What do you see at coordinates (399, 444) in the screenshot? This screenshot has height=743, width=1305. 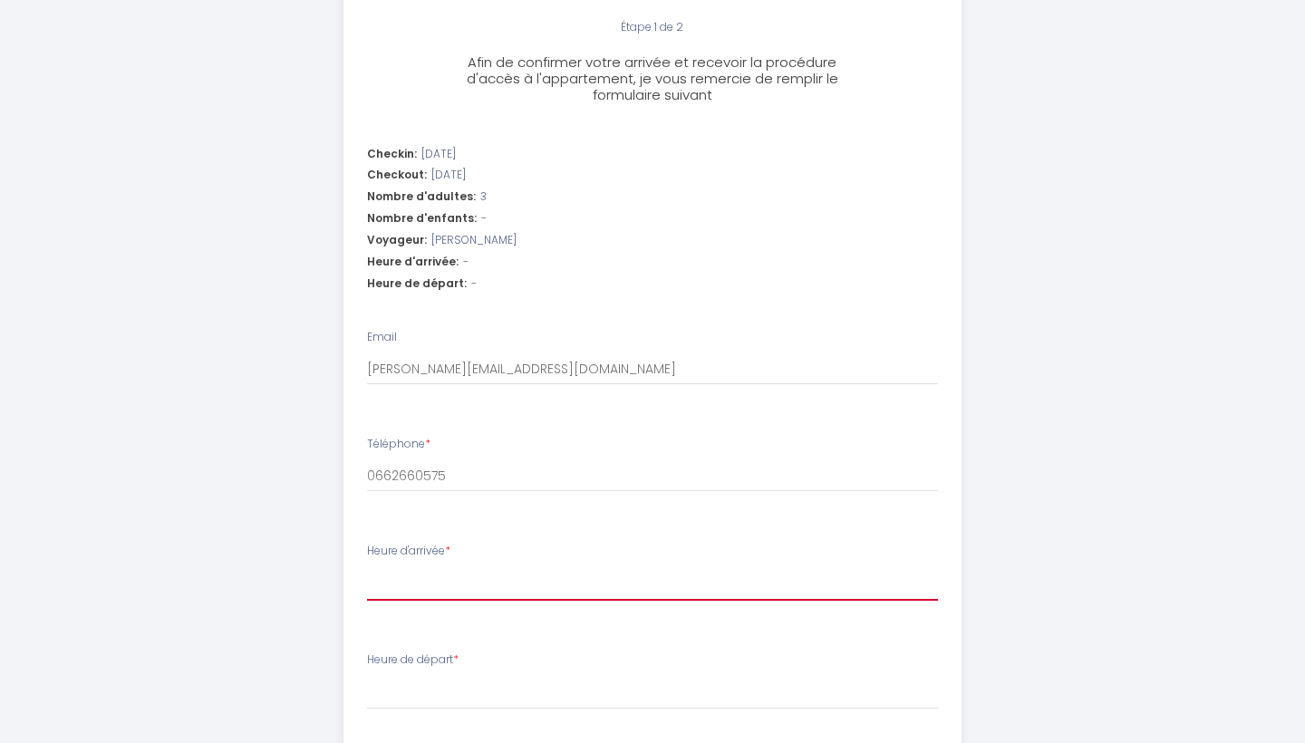 I see `label: Téléphone` at bounding box center [399, 444].